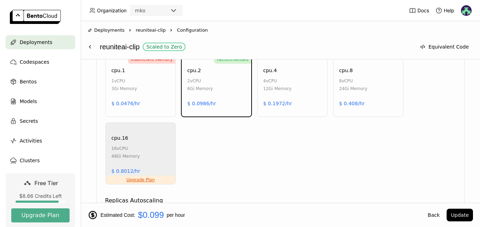 Image resolution: width=480 pixels, height=227 pixels. Describe the element at coordinates (34, 62) in the screenshot. I see `span: Codespaces` at that location.